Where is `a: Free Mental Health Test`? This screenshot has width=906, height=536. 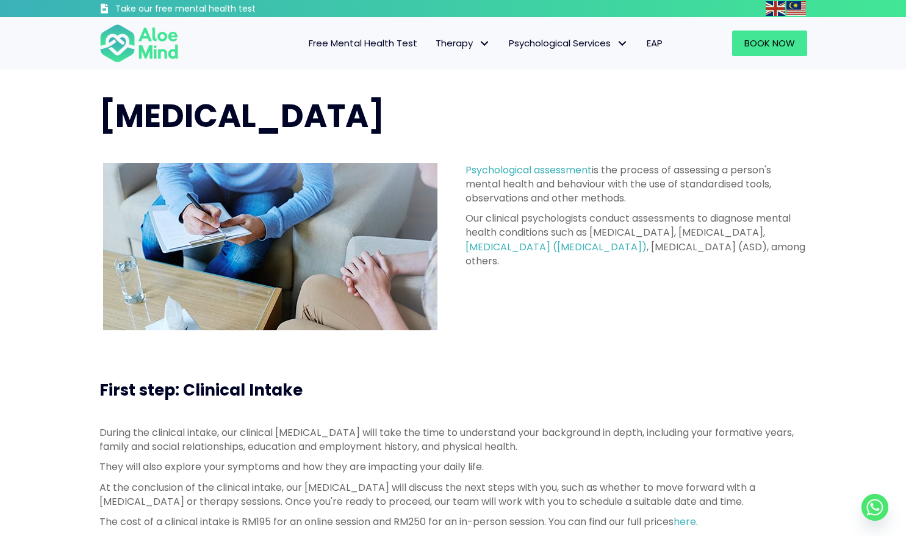 a: Free Mental Health Test is located at coordinates (363, 43).